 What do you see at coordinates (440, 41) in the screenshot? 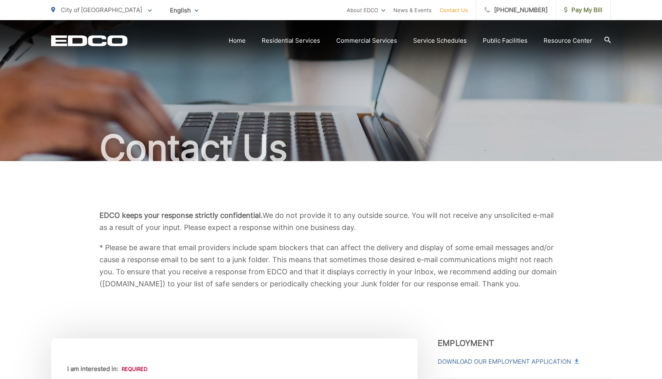
I see `a: Service Schedules` at bounding box center [440, 41].